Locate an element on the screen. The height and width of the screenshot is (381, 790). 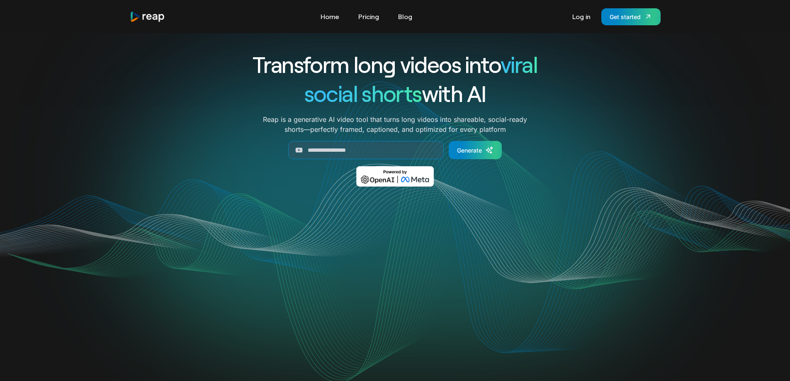
a: Pricing is located at coordinates (369, 17).